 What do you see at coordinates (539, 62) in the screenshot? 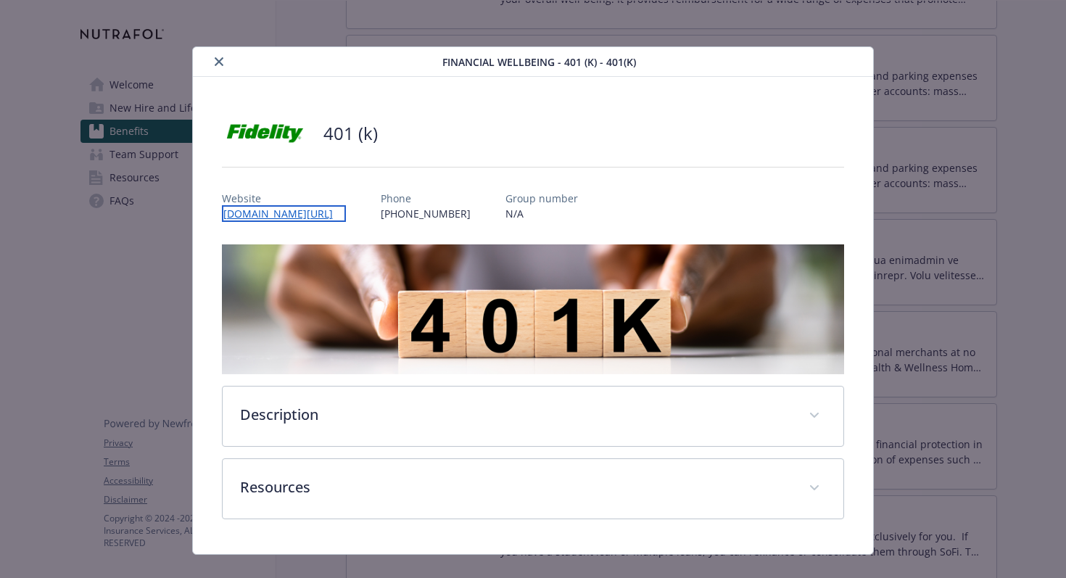
I see `span: Financial Wellbeing - 401 (k) - 401(k)` at bounding box center [539, 62].